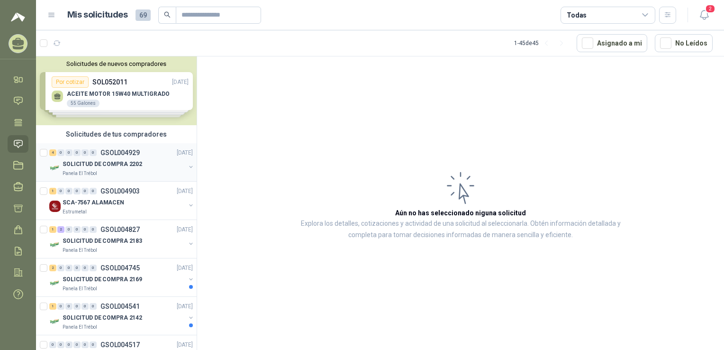  Describe the element at coordinates (98, 15) in the screenshot. I see `h1: Mis solicitudes` at that location.